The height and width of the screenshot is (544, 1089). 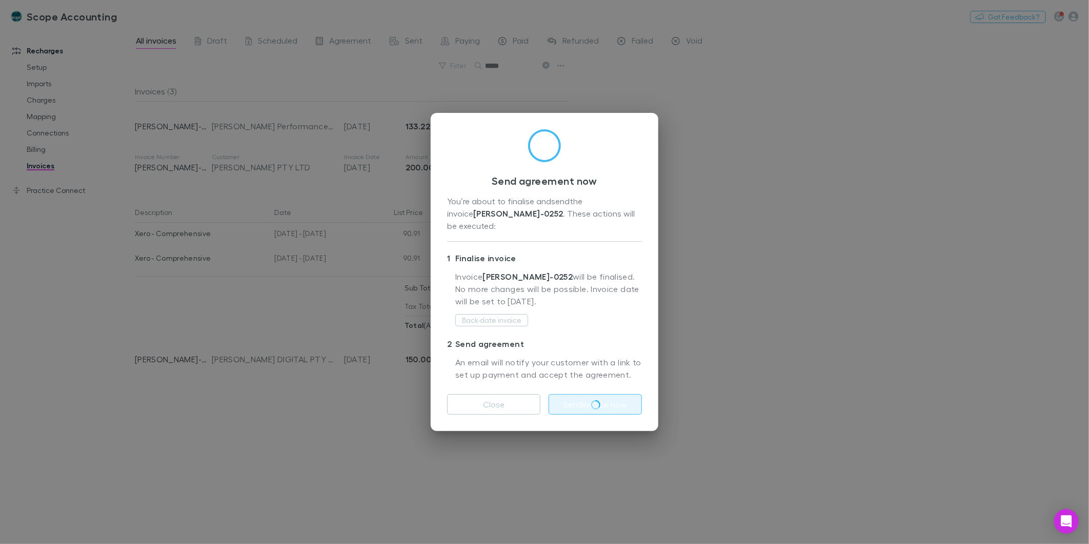 What do you see at coordinates (545, 258) in the screenshot?
I see `p: Finalise invoice` at bounding box center [545, 258].